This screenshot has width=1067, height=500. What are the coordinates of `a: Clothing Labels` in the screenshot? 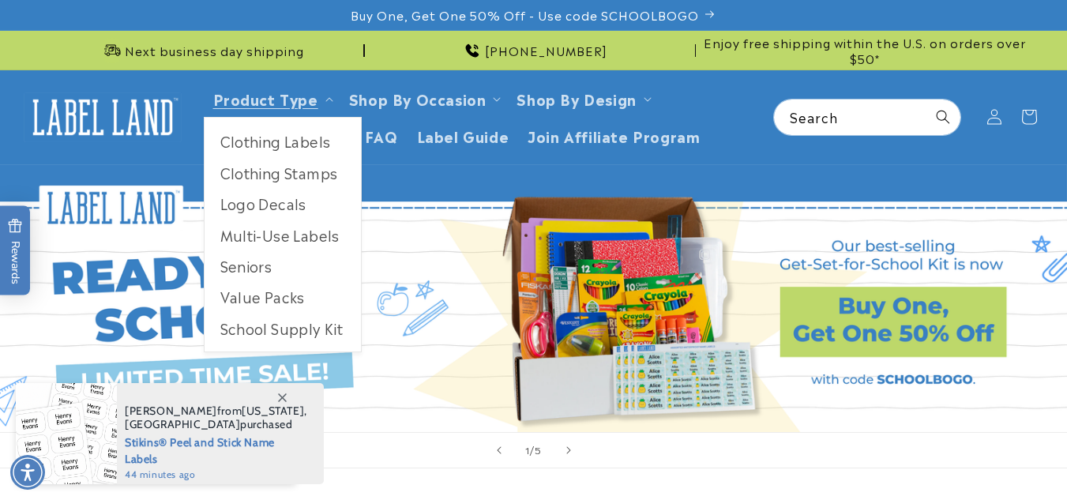 It's located at (283, 141).